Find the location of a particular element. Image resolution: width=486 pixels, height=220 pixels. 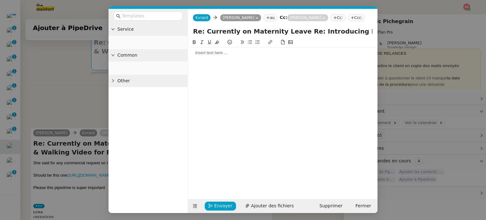

div: Common is located at coordinates (148, 55).